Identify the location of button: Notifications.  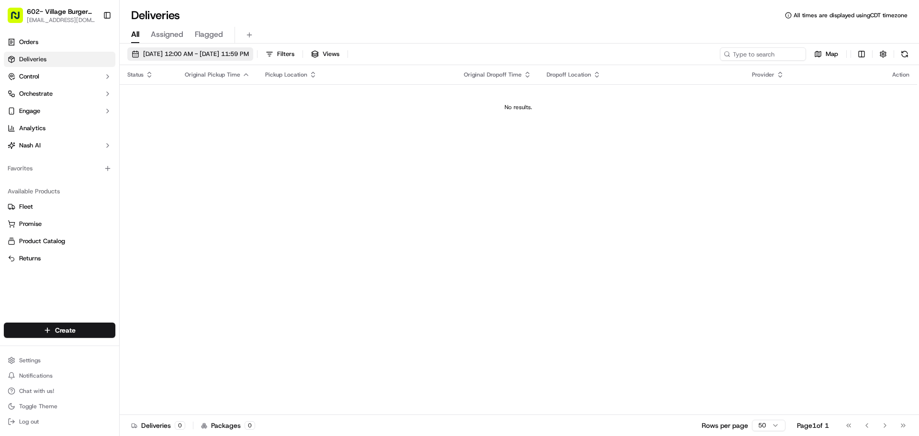
(59, 376).